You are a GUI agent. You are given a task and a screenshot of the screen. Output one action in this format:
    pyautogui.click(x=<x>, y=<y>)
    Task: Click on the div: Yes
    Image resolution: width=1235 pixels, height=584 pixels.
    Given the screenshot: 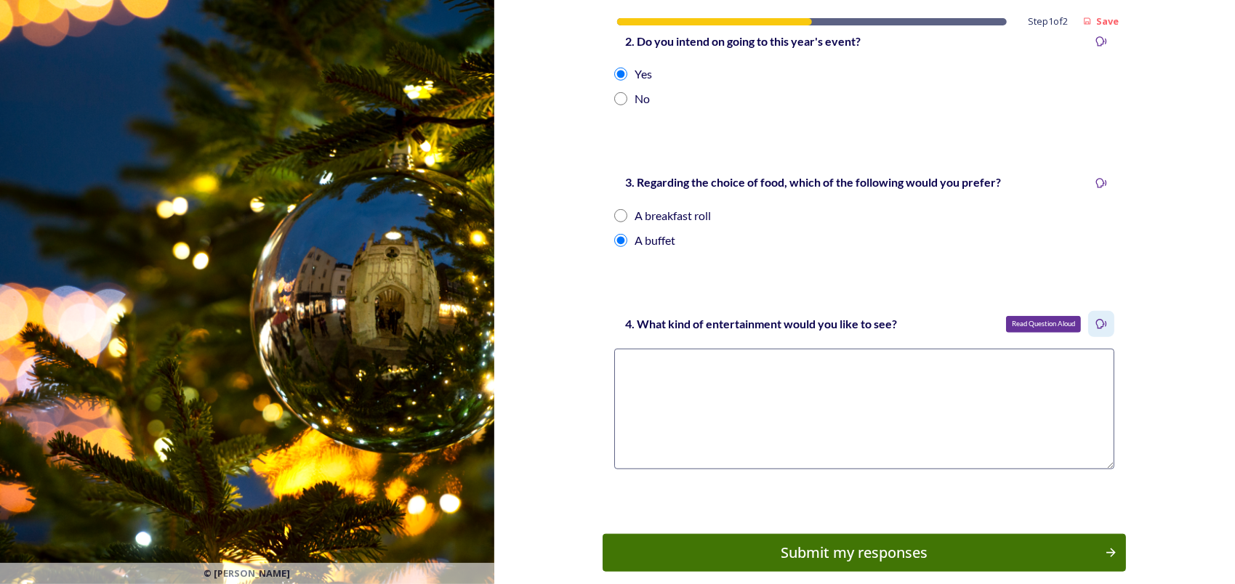 What is the action you would take?
    pyautogui.click(x=643, y=74)
    